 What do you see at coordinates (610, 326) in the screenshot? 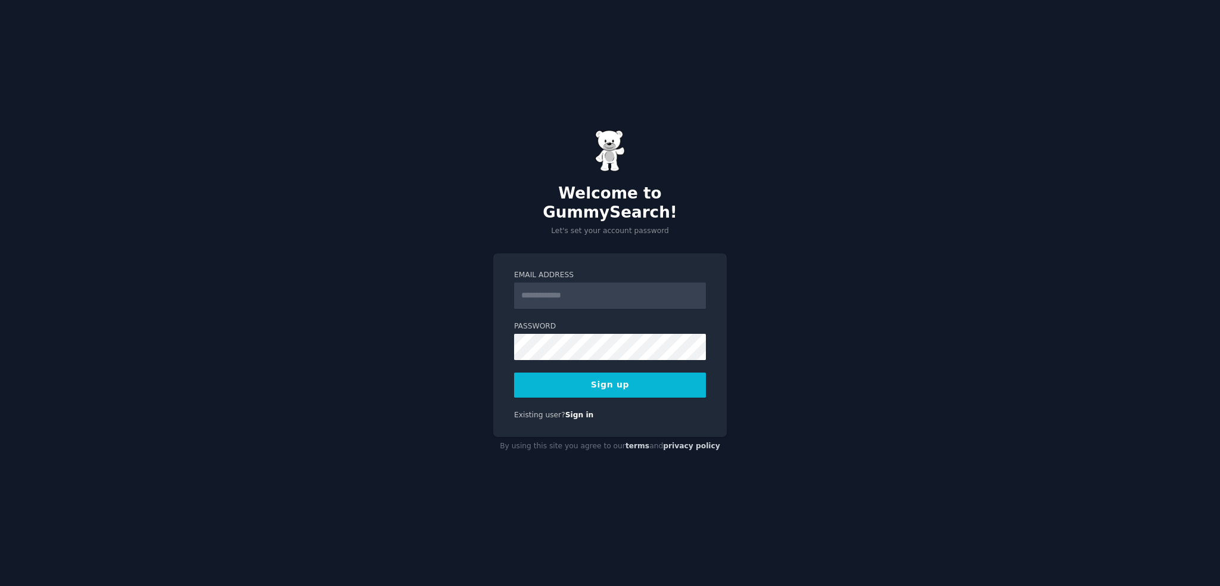
I see `label: Password` at bounding box center [610, 326].